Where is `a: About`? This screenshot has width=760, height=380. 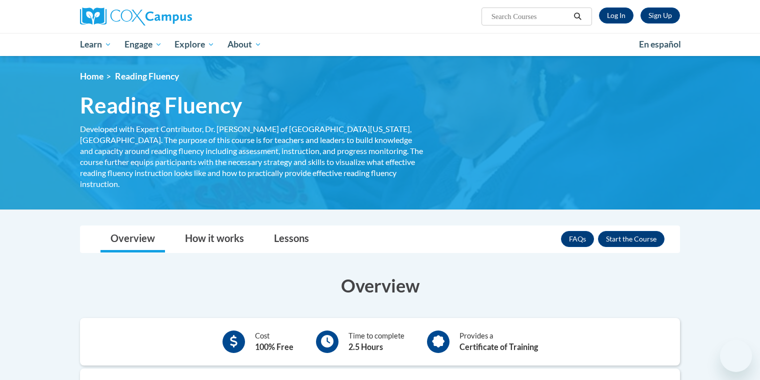 a: About is located at coordinates (244, 44).